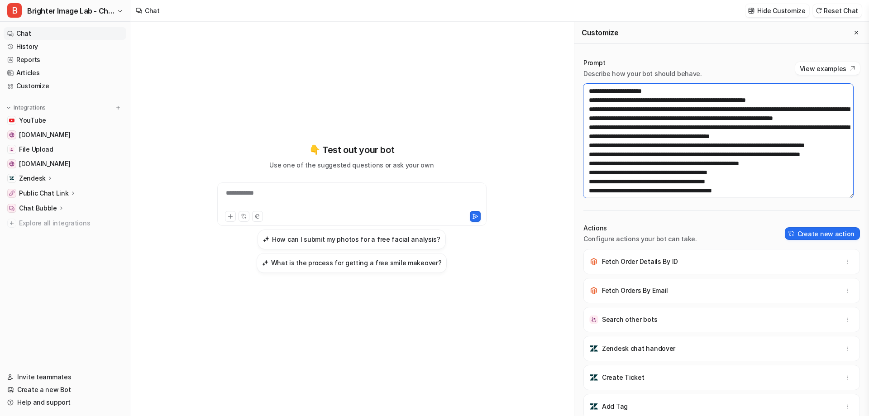 Image resolution: width=869 pixels, height=416 pixels. What do you see at coordinates (792, 234) in the screenshot?
I see `img: create-action-icon.svg` at bounding box center [792, 234].